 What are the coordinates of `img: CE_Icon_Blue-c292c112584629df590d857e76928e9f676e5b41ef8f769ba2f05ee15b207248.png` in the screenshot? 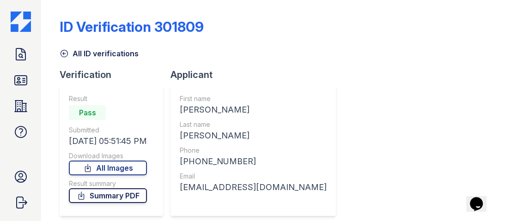 It's located at (21, 22).